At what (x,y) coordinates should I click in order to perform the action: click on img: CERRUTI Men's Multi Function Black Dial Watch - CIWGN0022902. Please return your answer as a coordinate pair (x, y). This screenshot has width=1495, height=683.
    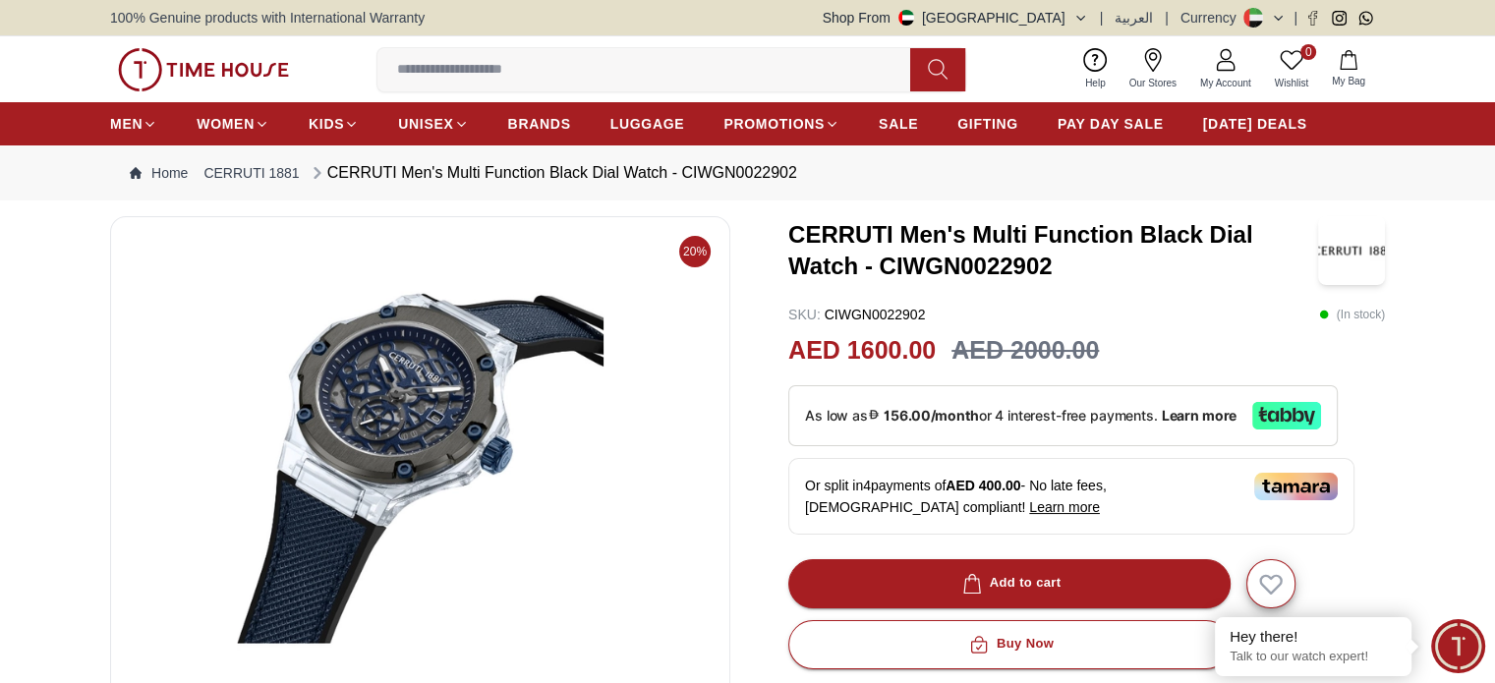
    Looking at the image, I should click on (1352, 251).